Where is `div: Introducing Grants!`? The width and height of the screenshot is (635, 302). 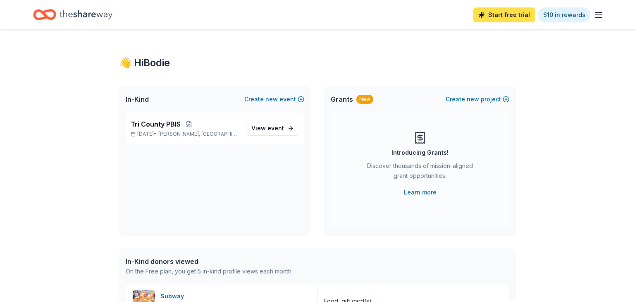 div: Introducing Grants! is located at coordinates (420, 153).